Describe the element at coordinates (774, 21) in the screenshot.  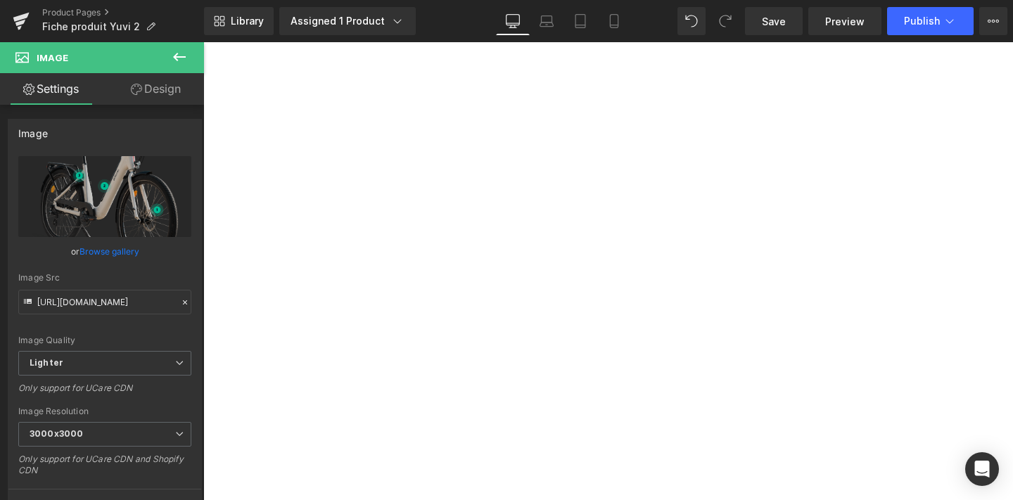
I see `span: Save` at that location.